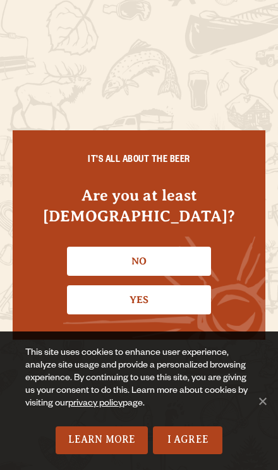  I want to click on h6: IT'S ALL ABOUT THE BEER, so click(139, 161).